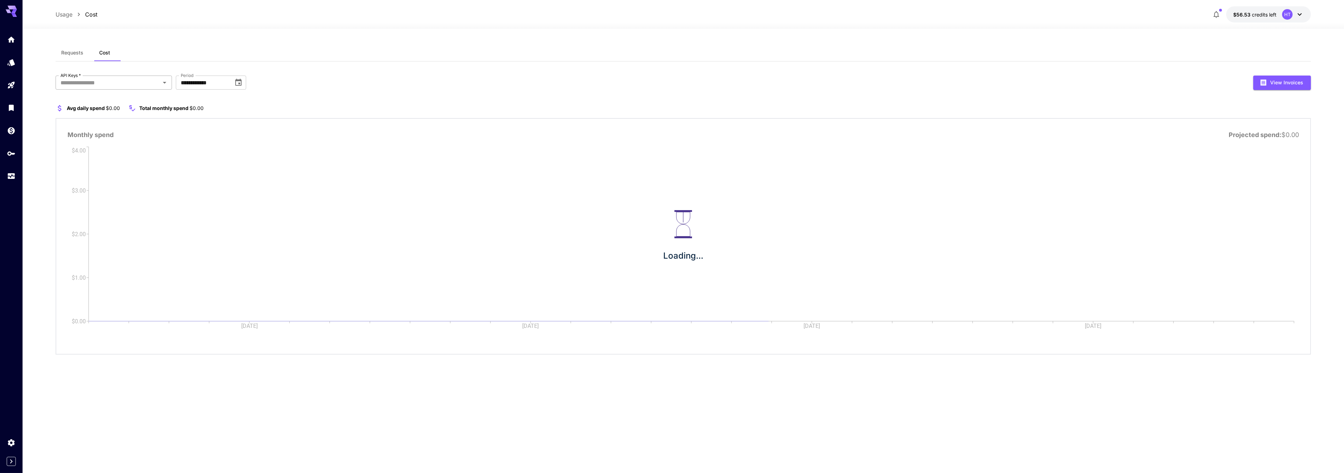 The height and width of the screenshot is (473, 1344). Describe the element at coordinates (86, 108) in the screenshot. I see `span: Avg daily spend` at that location.